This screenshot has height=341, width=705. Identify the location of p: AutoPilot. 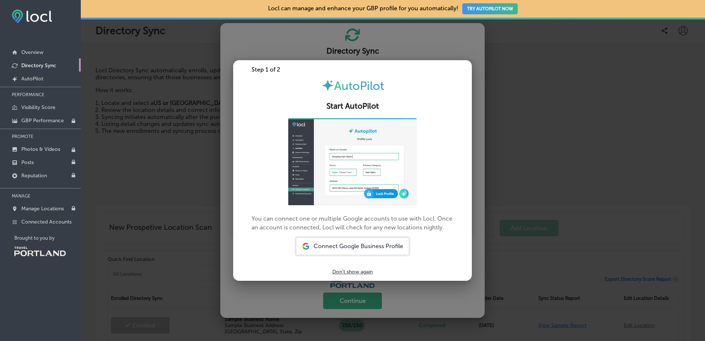
(32, 79).